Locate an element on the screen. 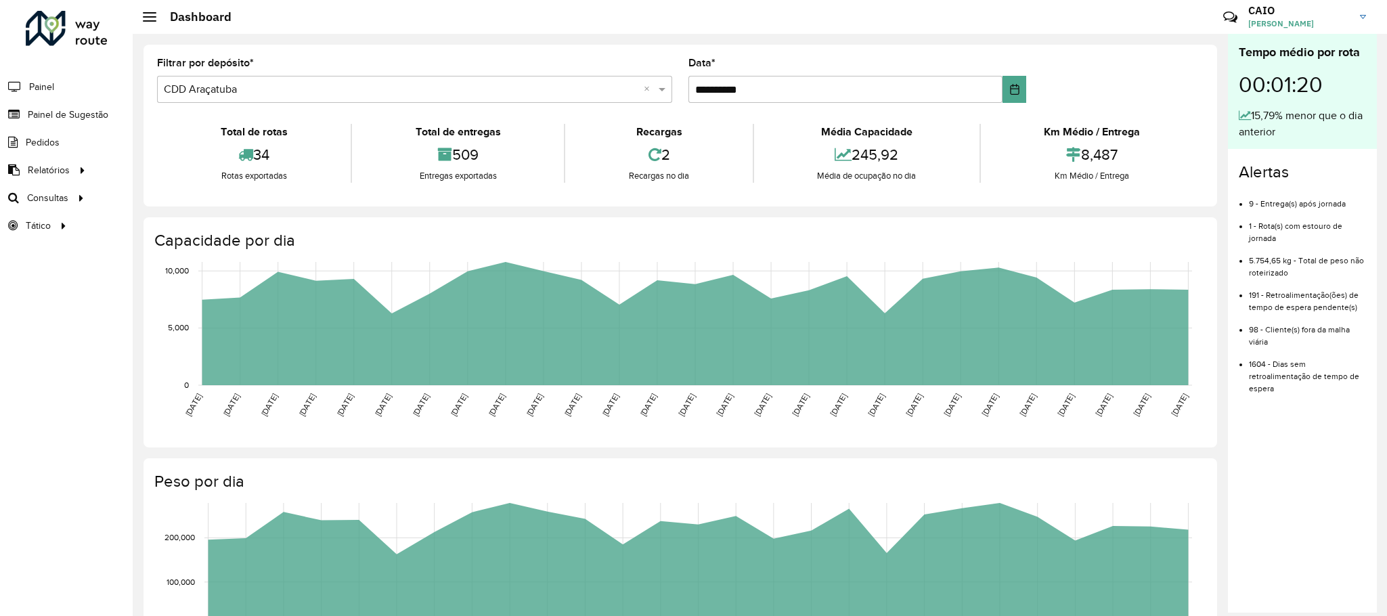 This screenshot has width=1387, height=616. li: 9 - Entrega(s) após jornada is located at coordinates (1307, 198).